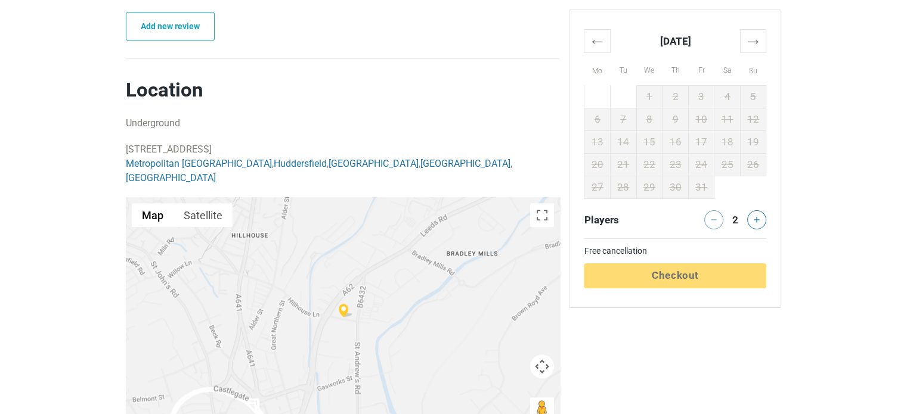 Image resolution: width=907 pixels, height=414 pixels. I want to click on div: 2, so click(735, 219).